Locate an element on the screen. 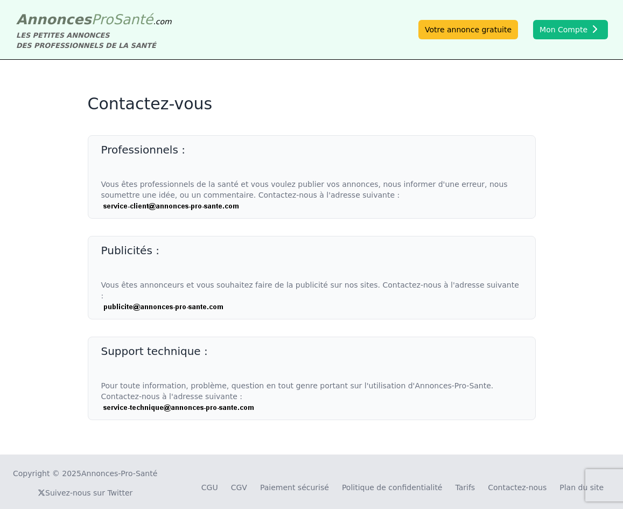  a: AnnoncesProSanté.com is located at coordinates (94, 19).